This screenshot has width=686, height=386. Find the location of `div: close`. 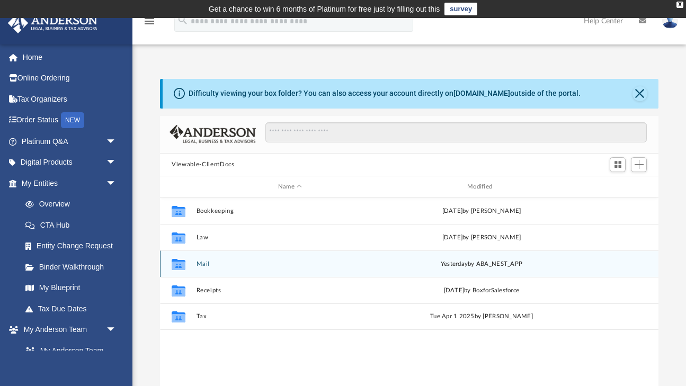

div: close is located at coordinates (680, 5).